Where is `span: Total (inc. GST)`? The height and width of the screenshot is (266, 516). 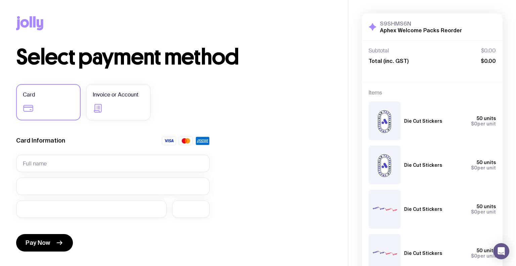
span: Total (inc. GST) is located at coordinates (388, 61).